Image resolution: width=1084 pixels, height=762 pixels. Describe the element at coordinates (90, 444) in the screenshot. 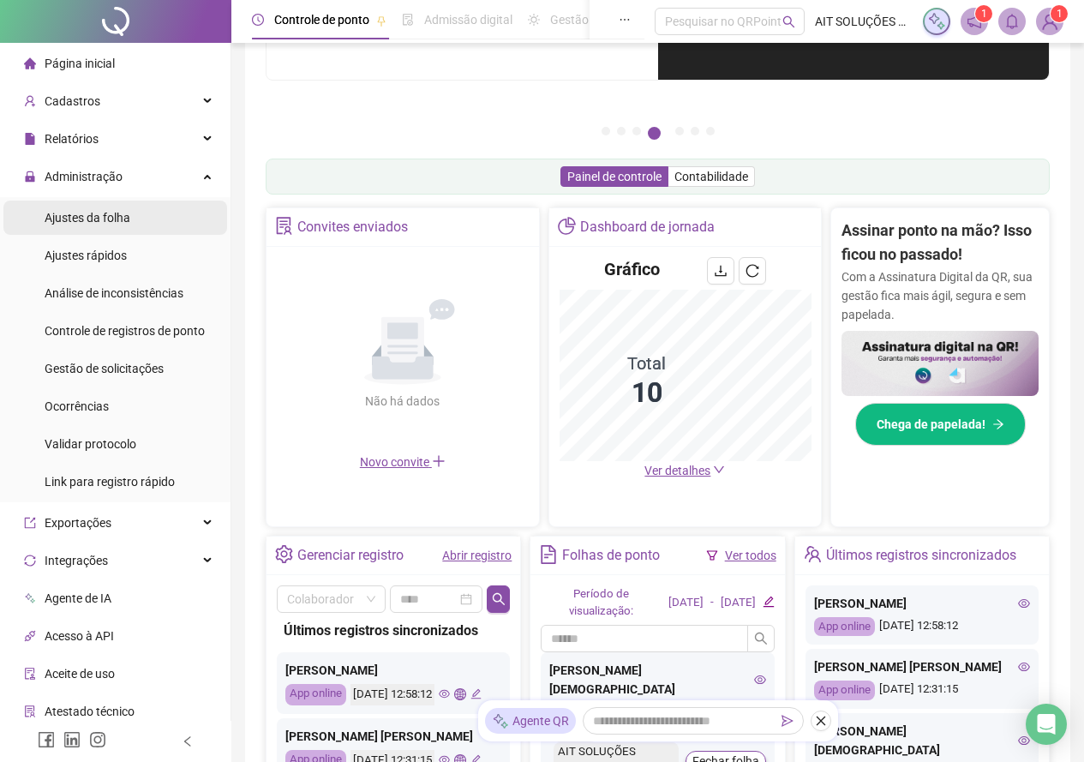

I see `span: Validar protocolo` at that location.